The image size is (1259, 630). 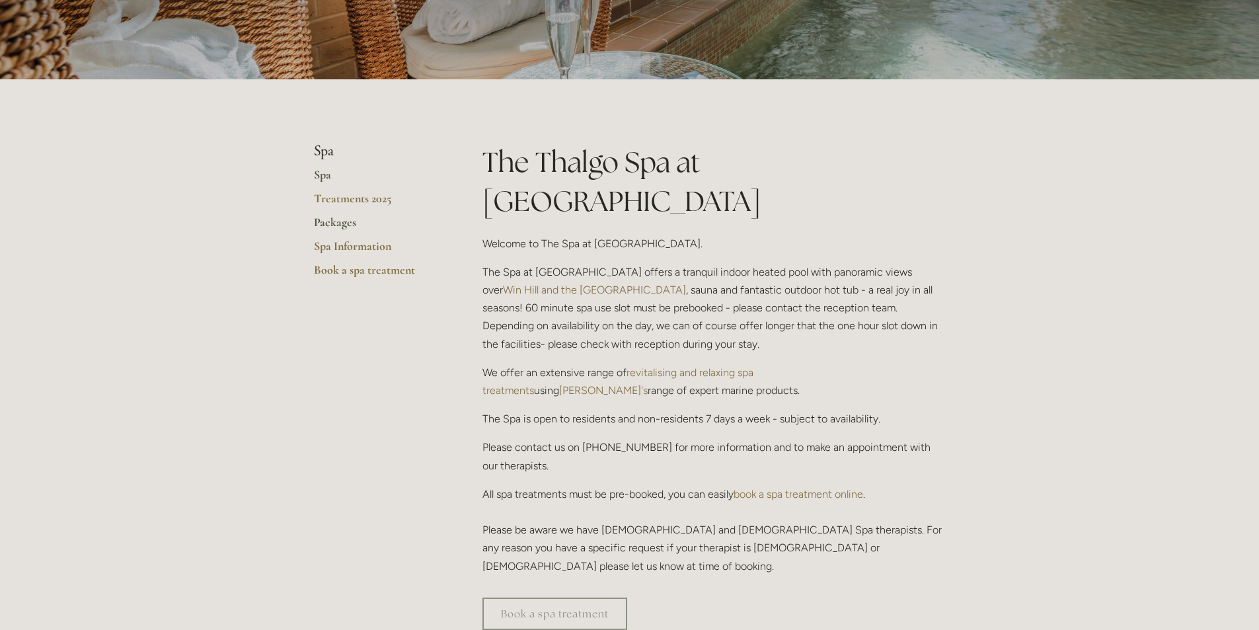 I want to click on li: Spa, so click(x=377, y=151).